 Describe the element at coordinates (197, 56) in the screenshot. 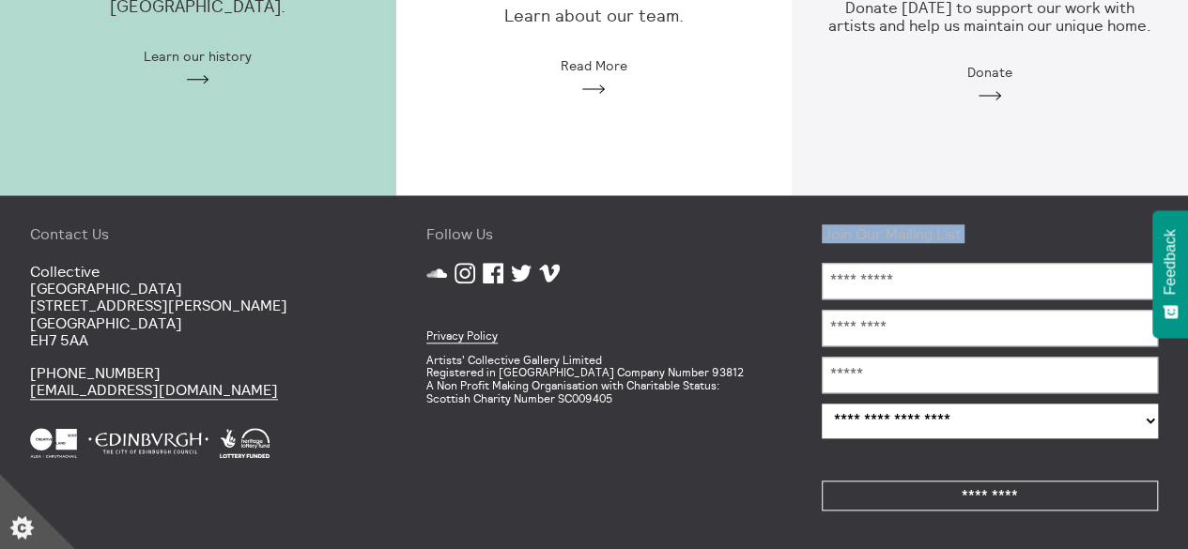

I see `span: Learn our history` at that location.